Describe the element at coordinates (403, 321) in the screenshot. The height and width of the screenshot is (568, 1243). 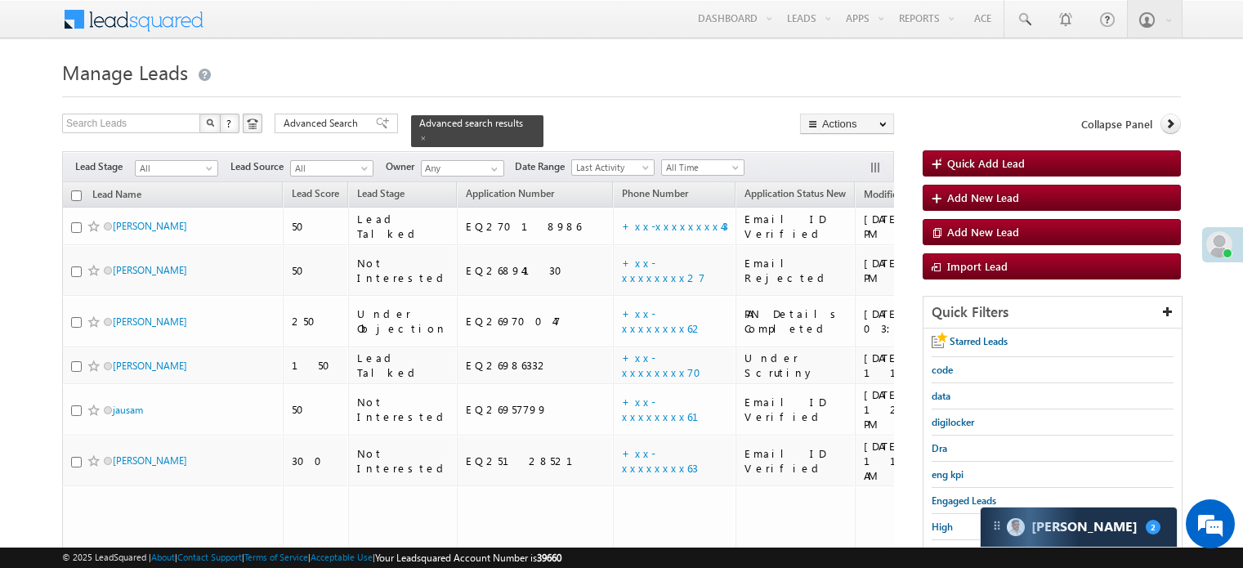
I see `div: Under Objection` at that location.